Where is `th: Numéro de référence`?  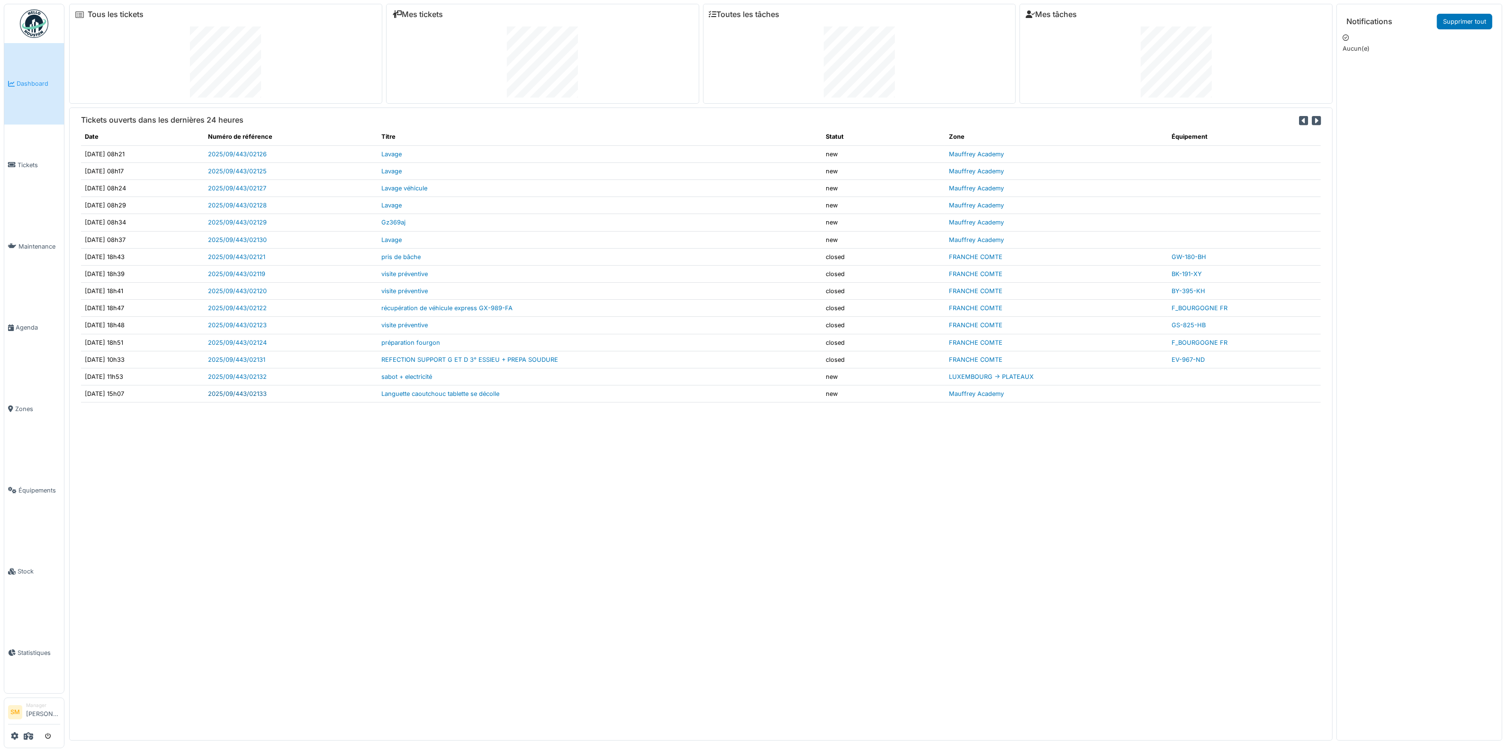
th: Numéro de référence is located at coordinates (291, 137).